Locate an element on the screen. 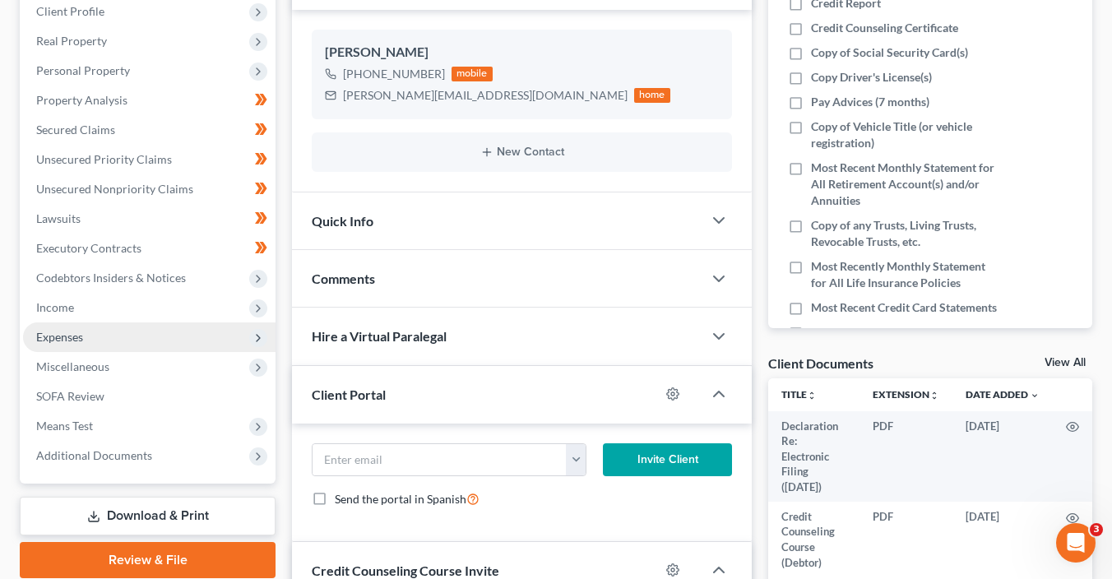  span: Personal Property is located at coordinates (83, 70).